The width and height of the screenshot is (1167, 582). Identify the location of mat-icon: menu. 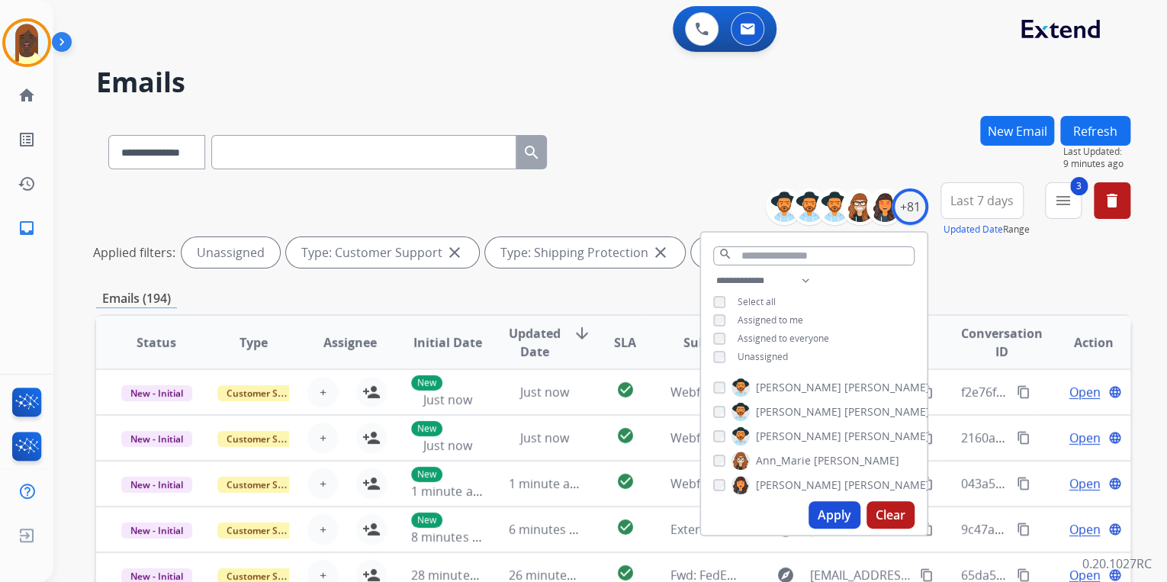
(1064, 201).